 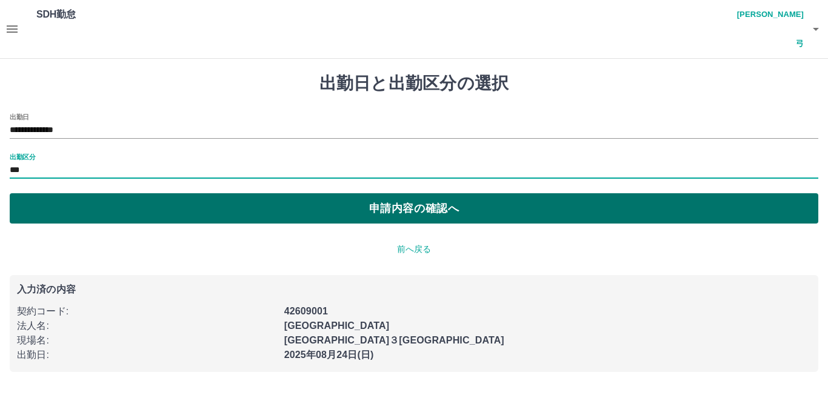 I want to click on p: 現場名 :, so click(x=147, y=341).